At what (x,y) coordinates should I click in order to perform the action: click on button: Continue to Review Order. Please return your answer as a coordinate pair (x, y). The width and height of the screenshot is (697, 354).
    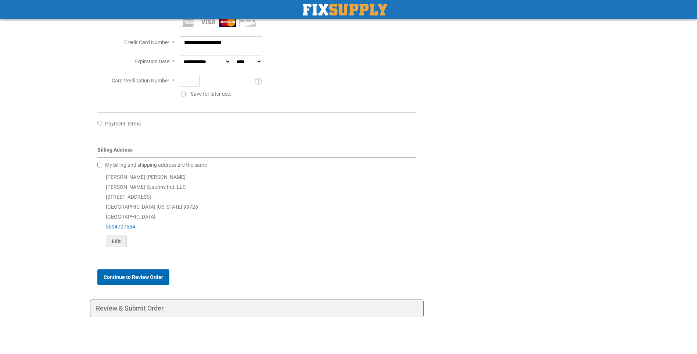
    Looking at the image, I should click on (133, 277).